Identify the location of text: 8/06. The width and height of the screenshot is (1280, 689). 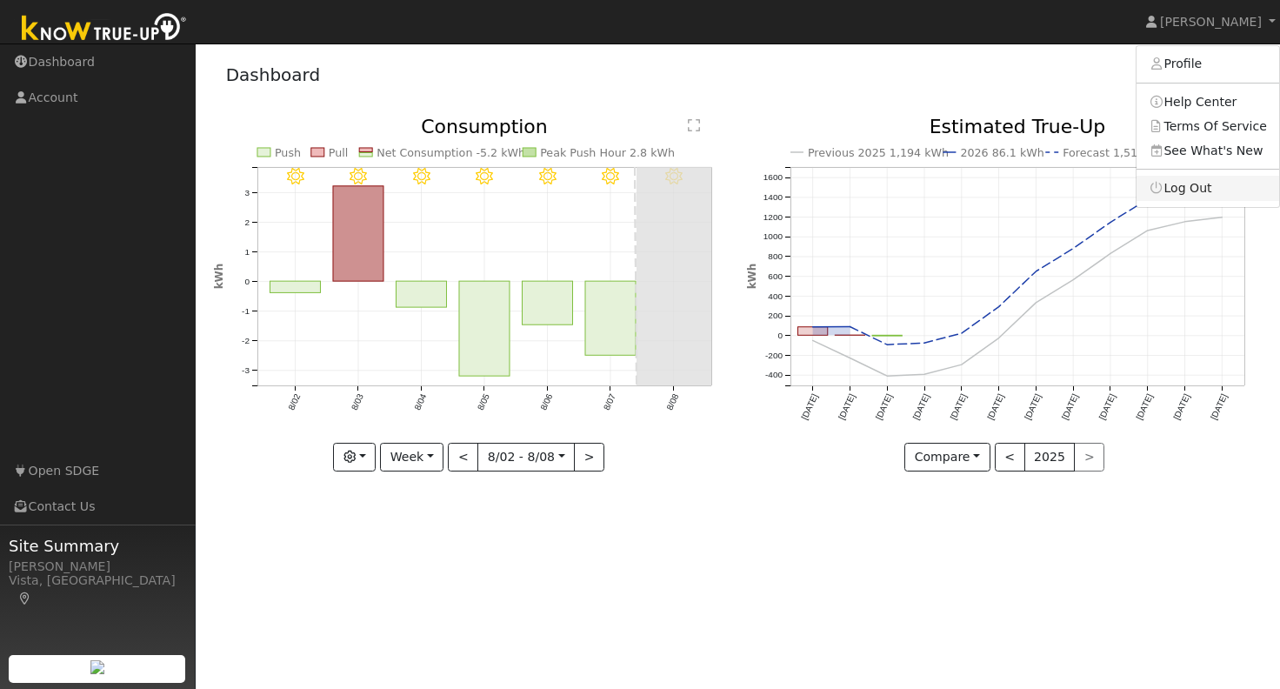
(546, 402).